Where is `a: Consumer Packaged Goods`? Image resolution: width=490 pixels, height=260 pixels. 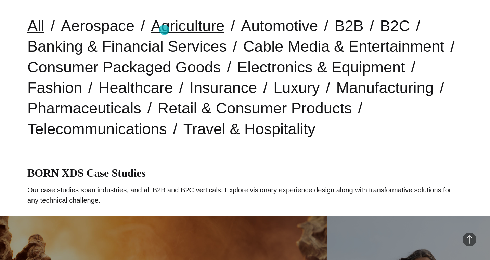 a: Consumer Packaged Goods is located at coordinates (124, 67).